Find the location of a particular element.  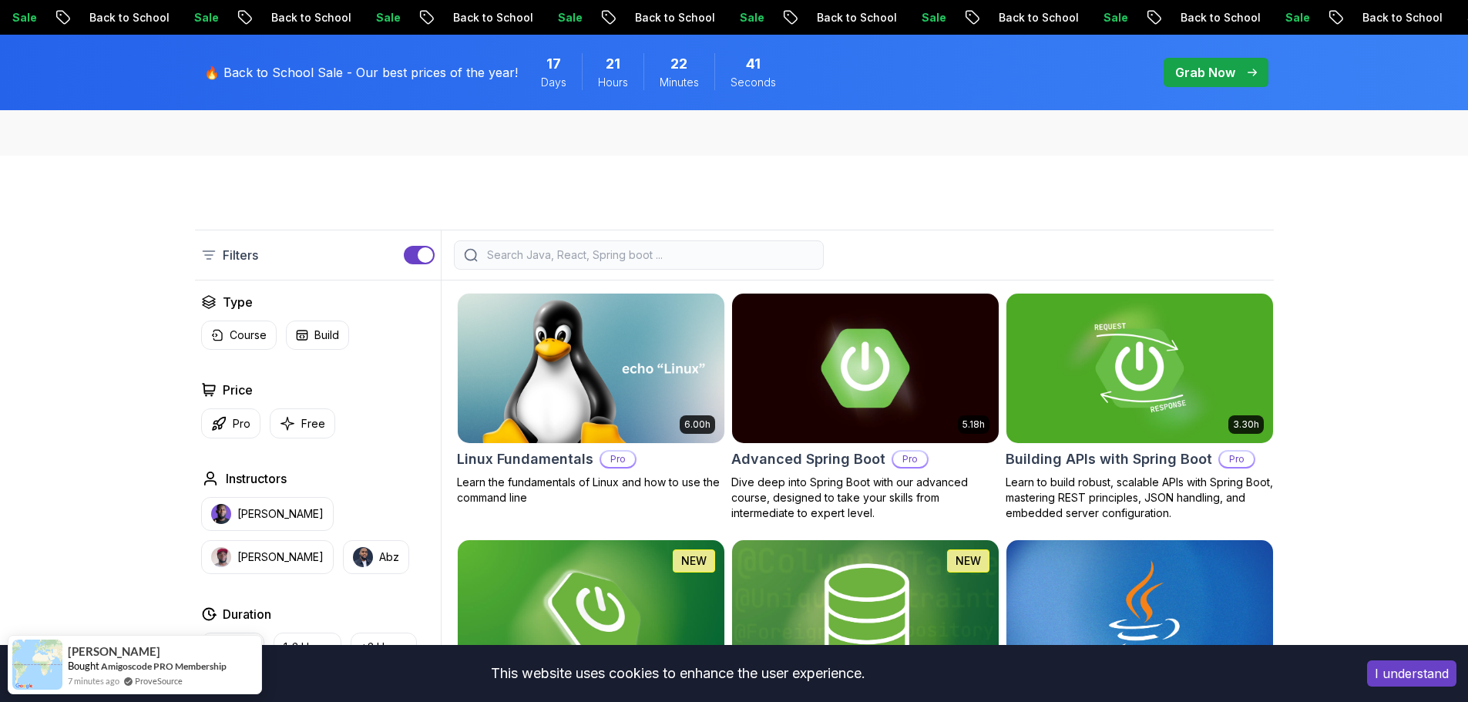

button: +3 Hours is located at coordinates (384, 647).